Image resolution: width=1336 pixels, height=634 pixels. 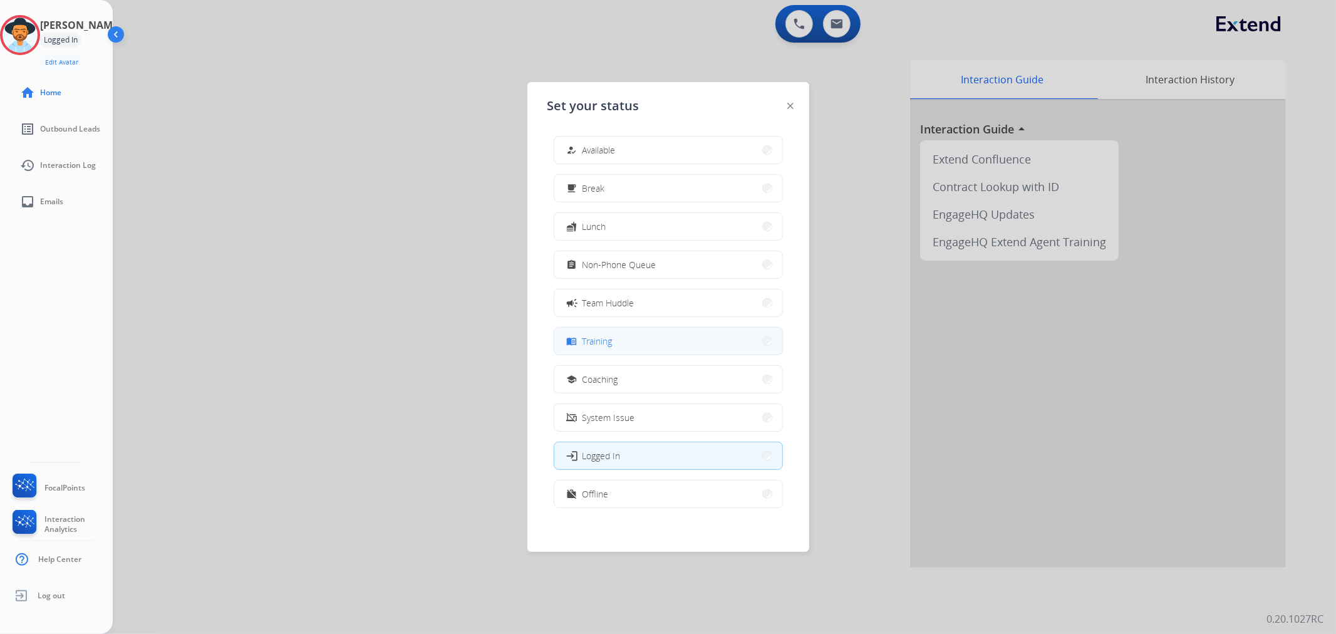 What do you see at coordinates (668, 417) in the screenshot?
I see `button: System Issue` at bounding box center [668, 417].